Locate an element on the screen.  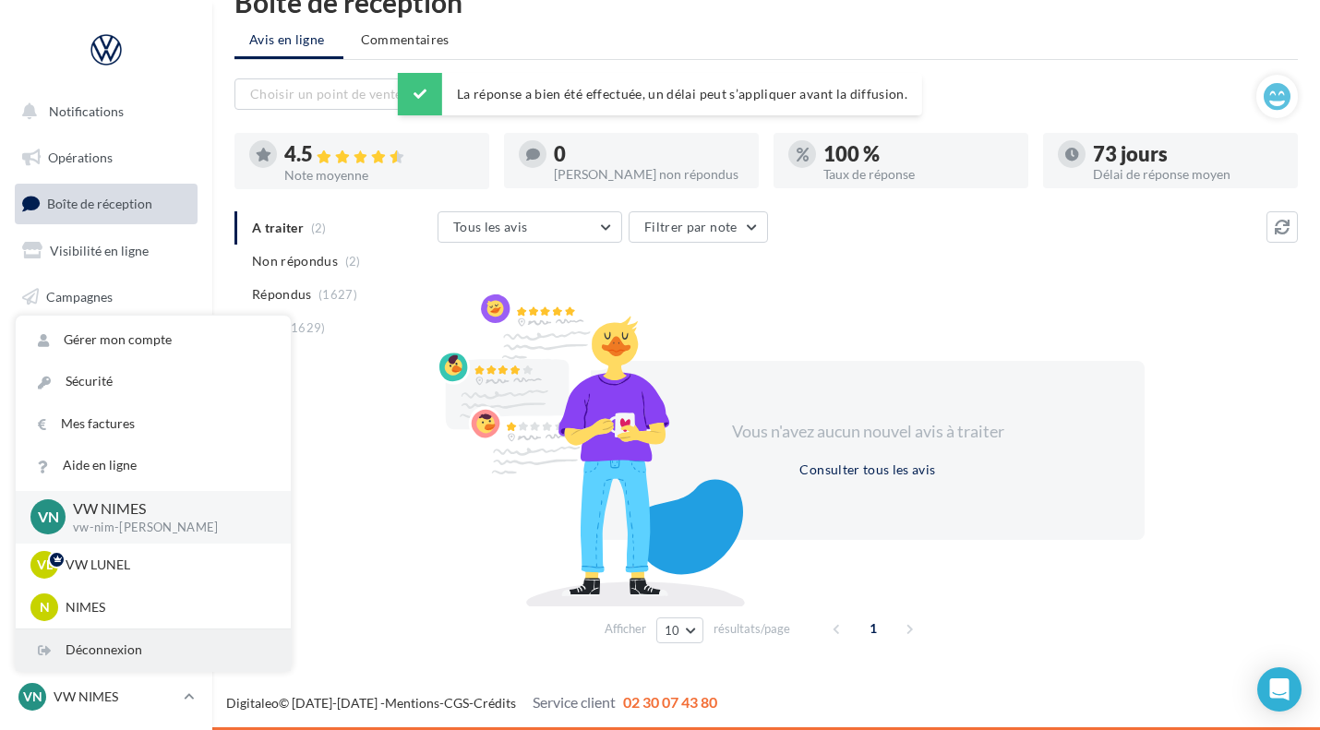
a: Contacts is located at coordinates (106, 343).